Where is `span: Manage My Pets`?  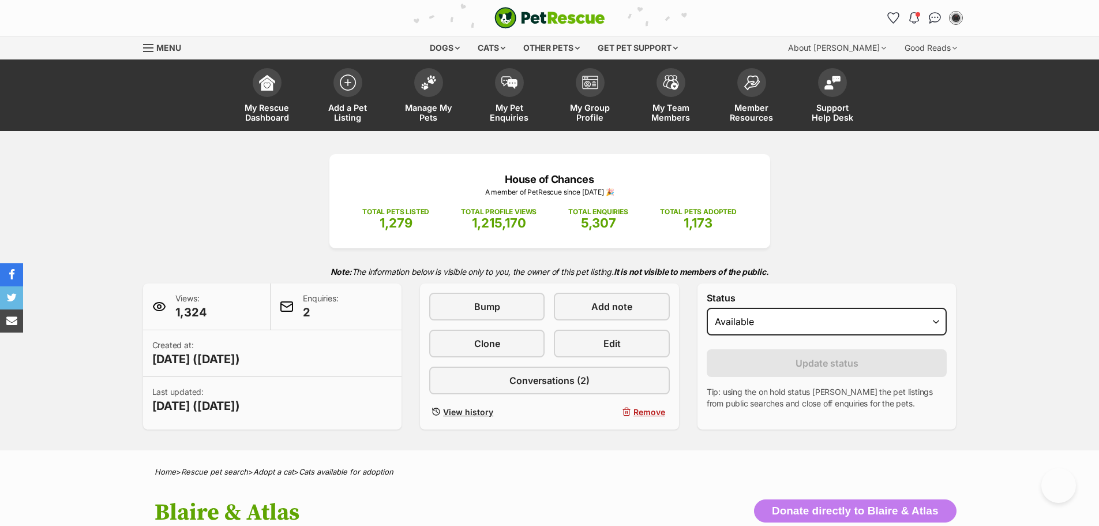
span: Manage My Pets is located at coordinates (429, 113).